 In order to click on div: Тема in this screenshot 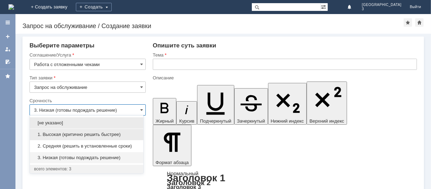, I will do `click(284, 55)`.